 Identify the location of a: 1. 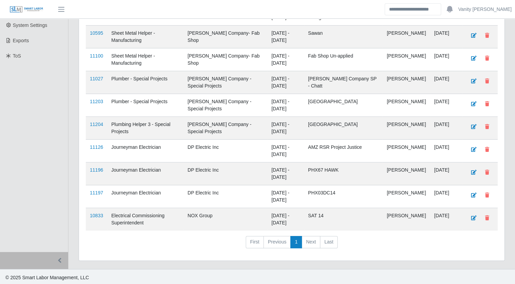
(296, 242).